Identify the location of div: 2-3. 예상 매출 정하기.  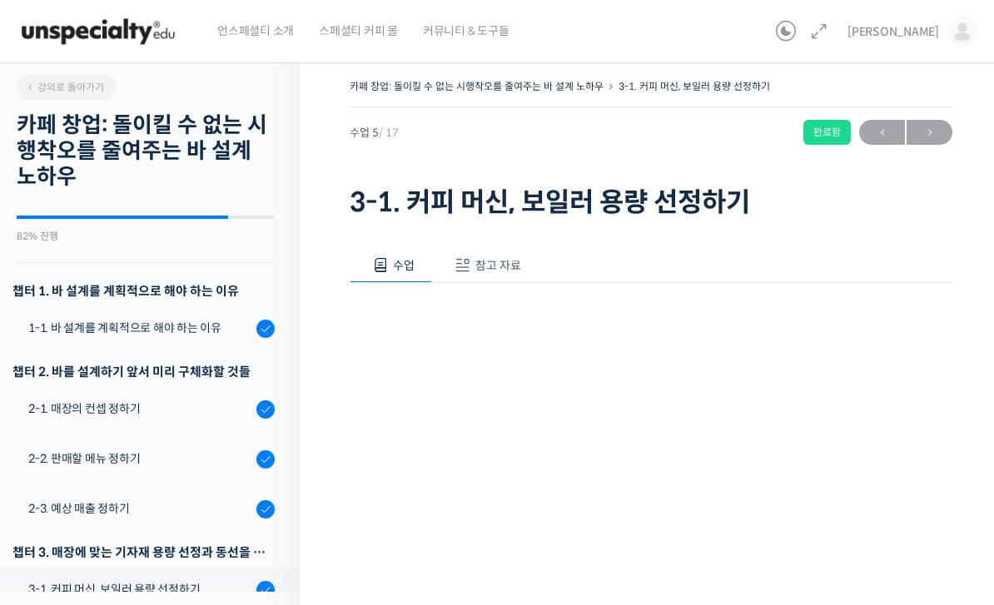
(140, 509).